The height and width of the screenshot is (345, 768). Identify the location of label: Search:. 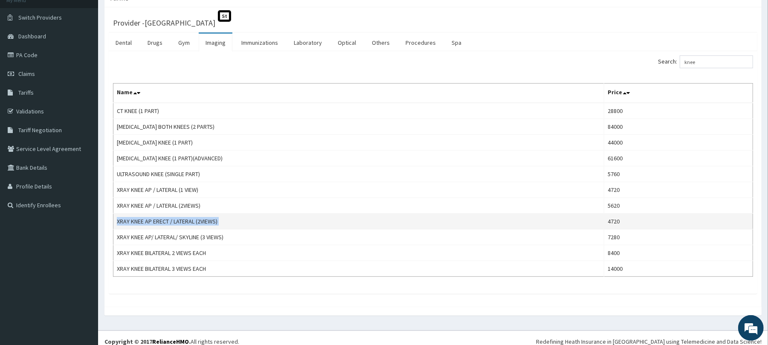
(705, 62).